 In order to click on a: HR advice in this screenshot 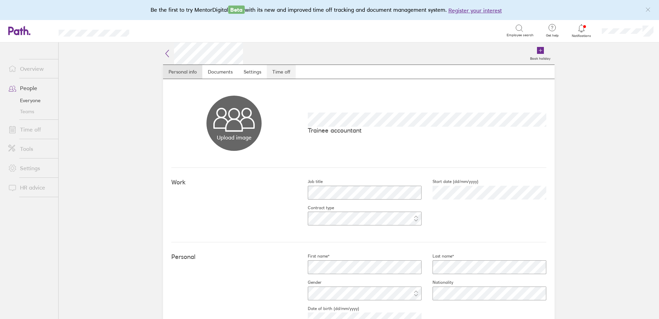, I will do `click(30, 187)`.